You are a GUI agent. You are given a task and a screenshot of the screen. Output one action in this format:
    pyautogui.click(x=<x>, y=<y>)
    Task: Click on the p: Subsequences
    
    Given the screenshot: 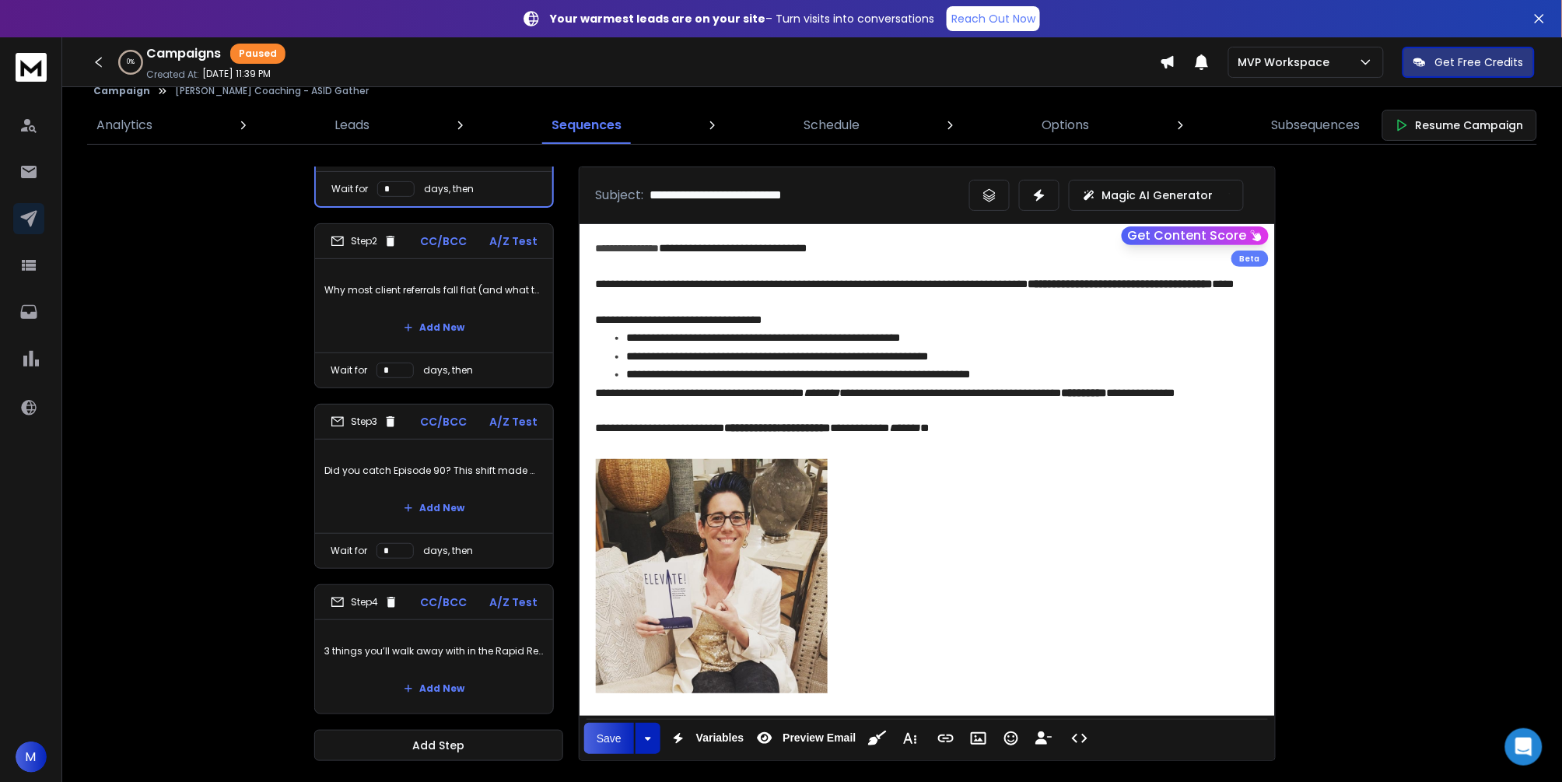 What is the action you would take?
    pyautogui.click(x=1316, y=125)
    